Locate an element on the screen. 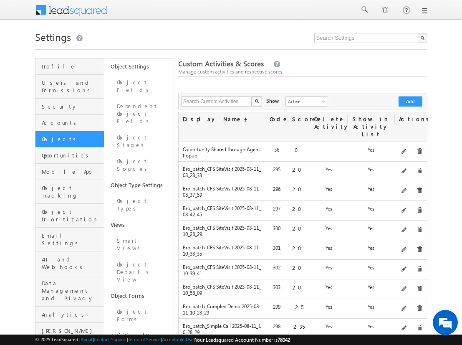 This screenshot has height=345, width=462. a: Object Prioritization is located at coordinates (70, 216).